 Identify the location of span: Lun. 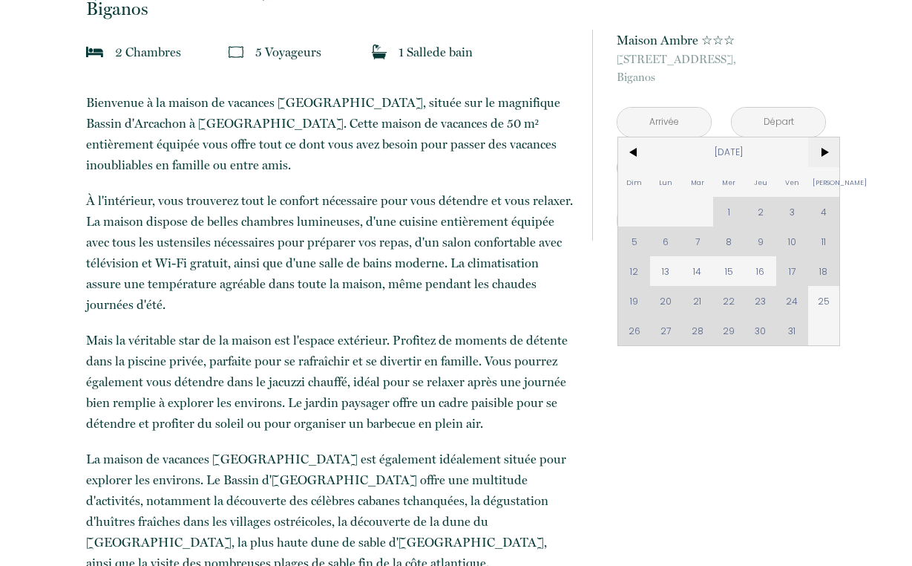
(666, 182).